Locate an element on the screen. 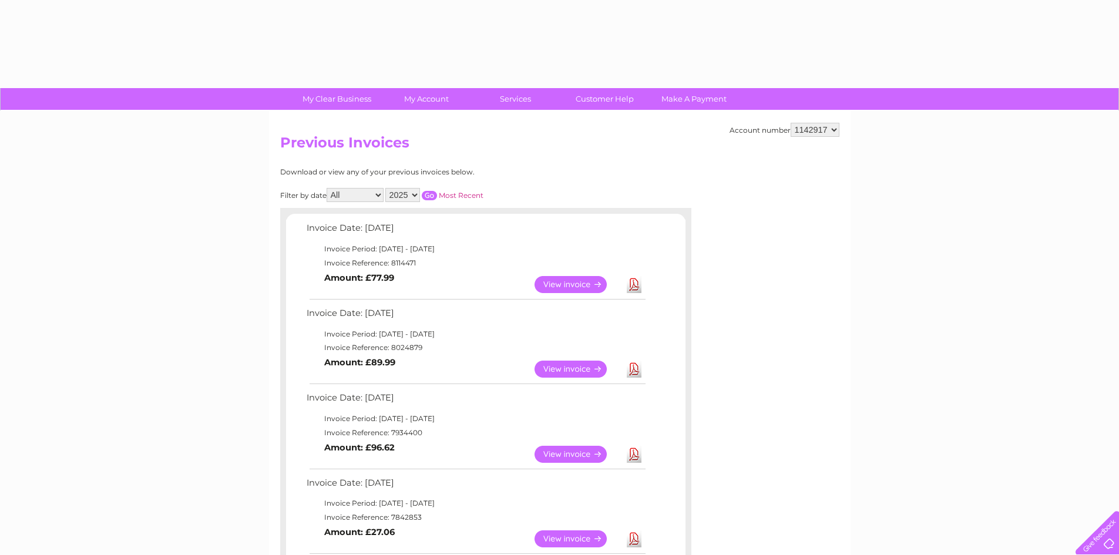  div: Filter by date is located at coordinates (434, 195).